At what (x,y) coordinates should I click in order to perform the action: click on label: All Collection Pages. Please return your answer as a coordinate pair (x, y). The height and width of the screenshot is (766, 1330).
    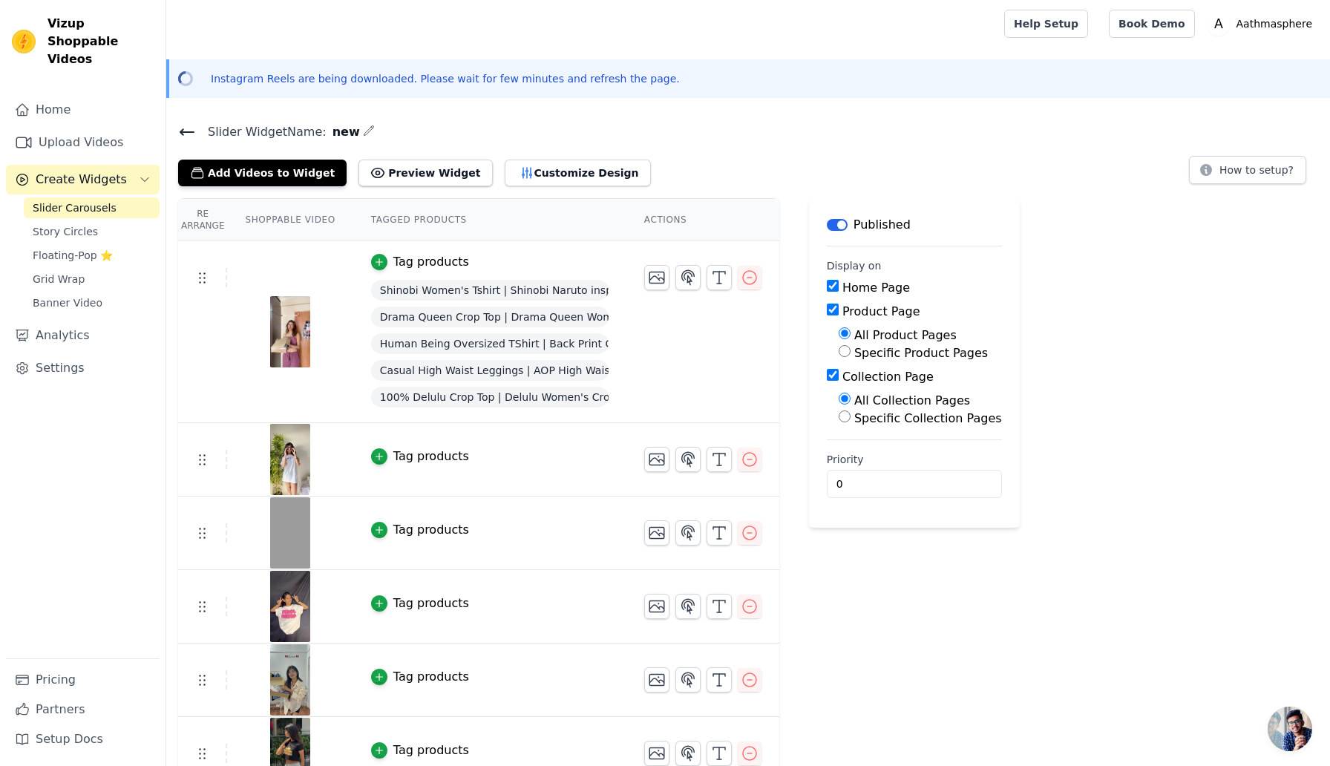
    Looking at the image, I should click on (912, 400).